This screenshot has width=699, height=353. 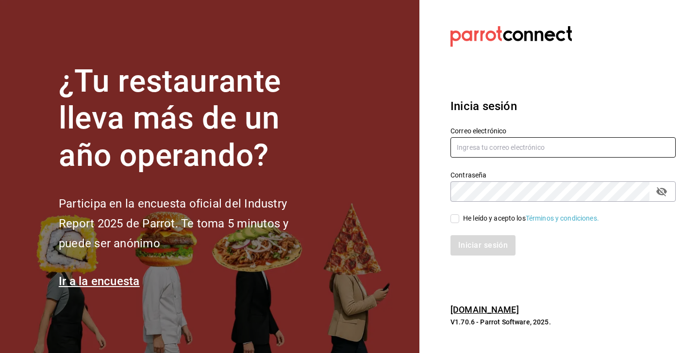 What do you see at coordinates (562, 218) in the screenshot?
I see `a: Términos y condiciones.` at bounding box center [562, 218].